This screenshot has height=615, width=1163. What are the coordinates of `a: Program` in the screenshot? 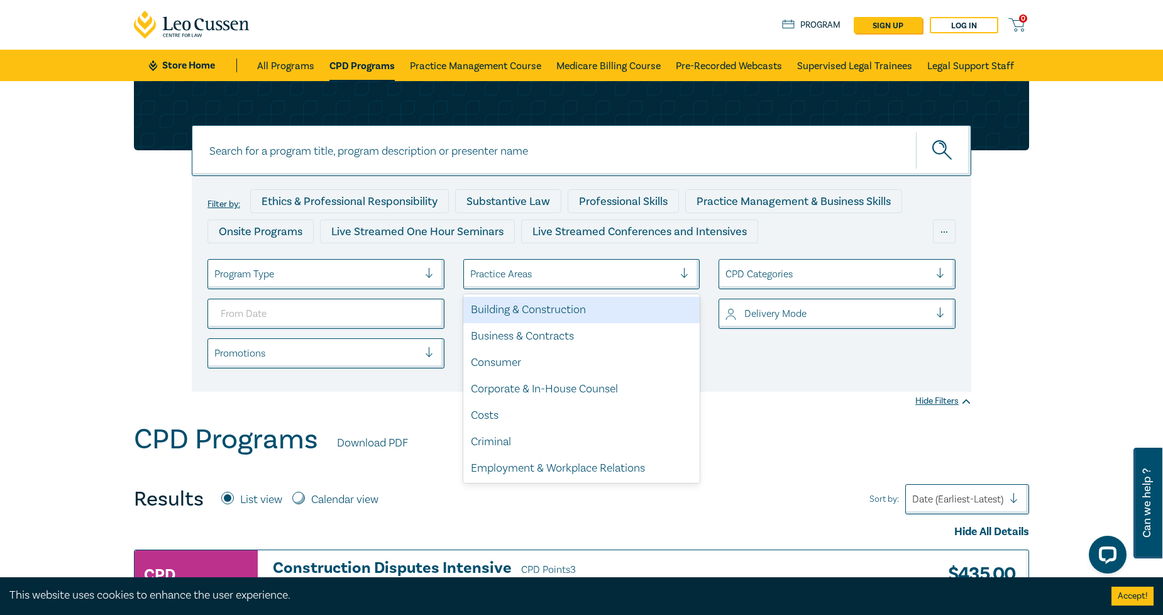 It's located at (811, 25).